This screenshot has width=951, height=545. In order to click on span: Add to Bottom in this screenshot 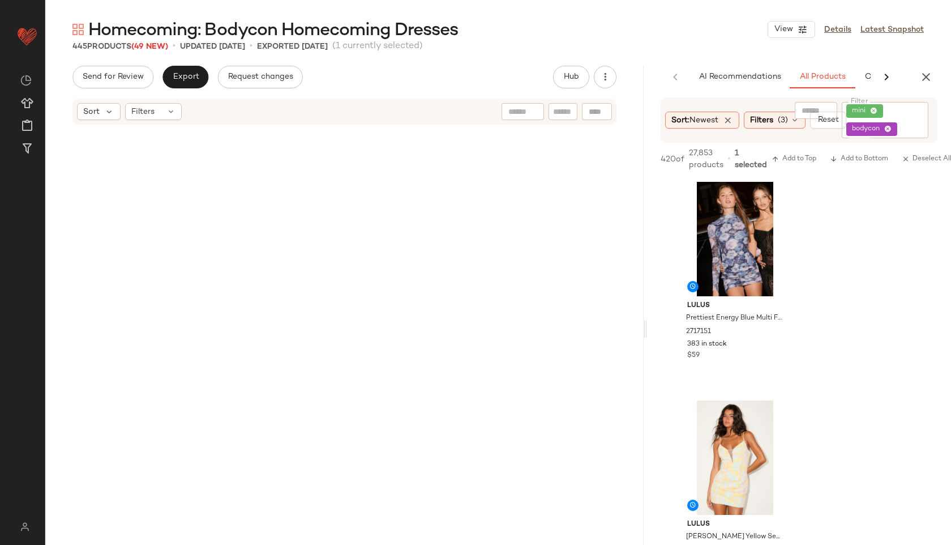, I will do `click(859, 159)`.